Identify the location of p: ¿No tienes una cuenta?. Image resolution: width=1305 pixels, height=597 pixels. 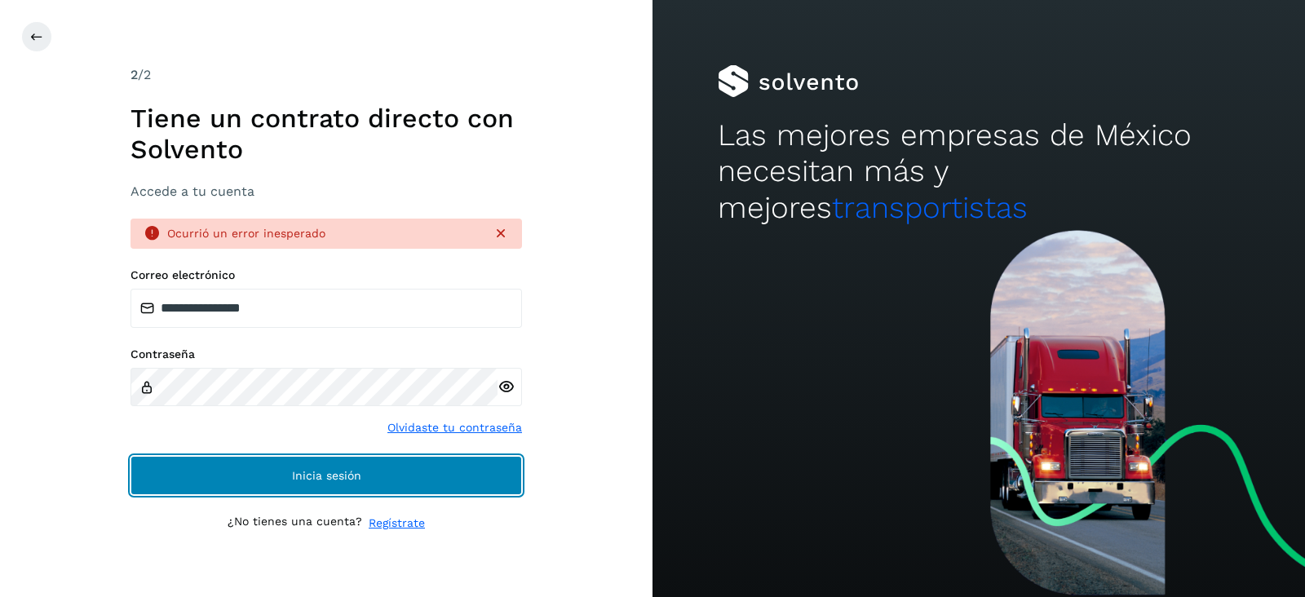
(295, 523).